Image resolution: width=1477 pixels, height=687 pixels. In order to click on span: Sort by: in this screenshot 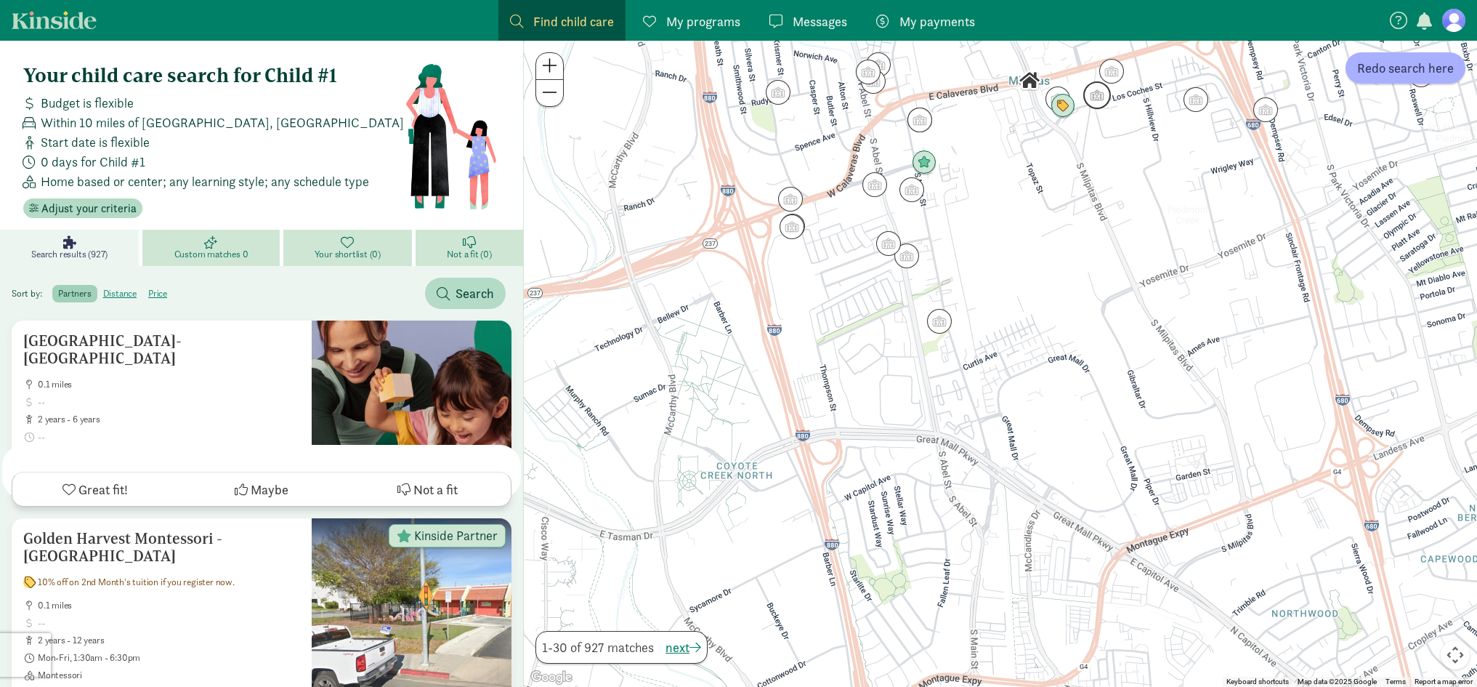, I will do `click(31, 293)`.